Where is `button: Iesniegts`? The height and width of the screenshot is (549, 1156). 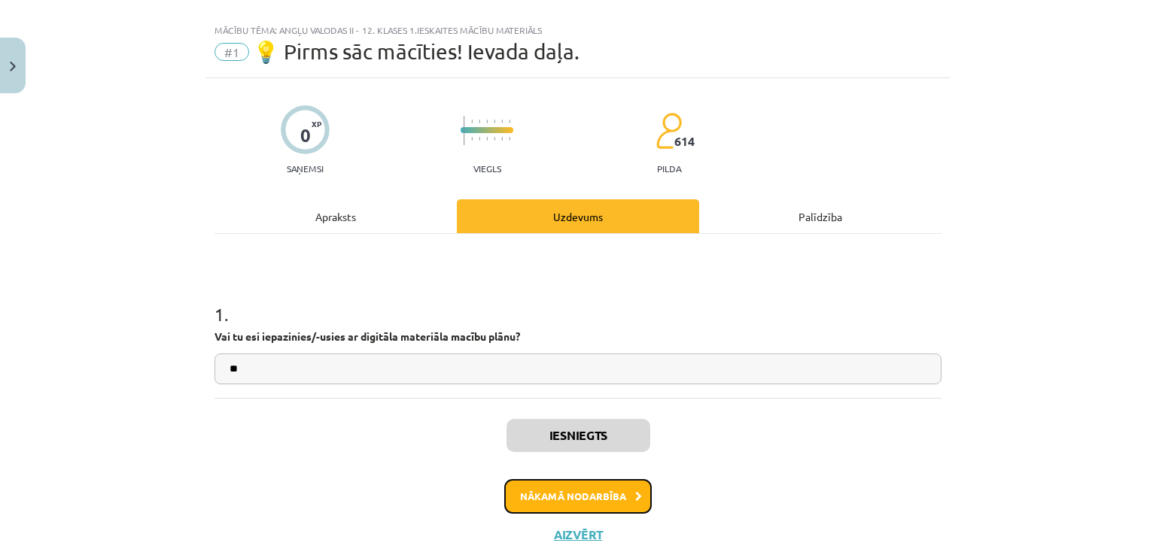
button: Iesniegts is located at coordinates (578, 436).